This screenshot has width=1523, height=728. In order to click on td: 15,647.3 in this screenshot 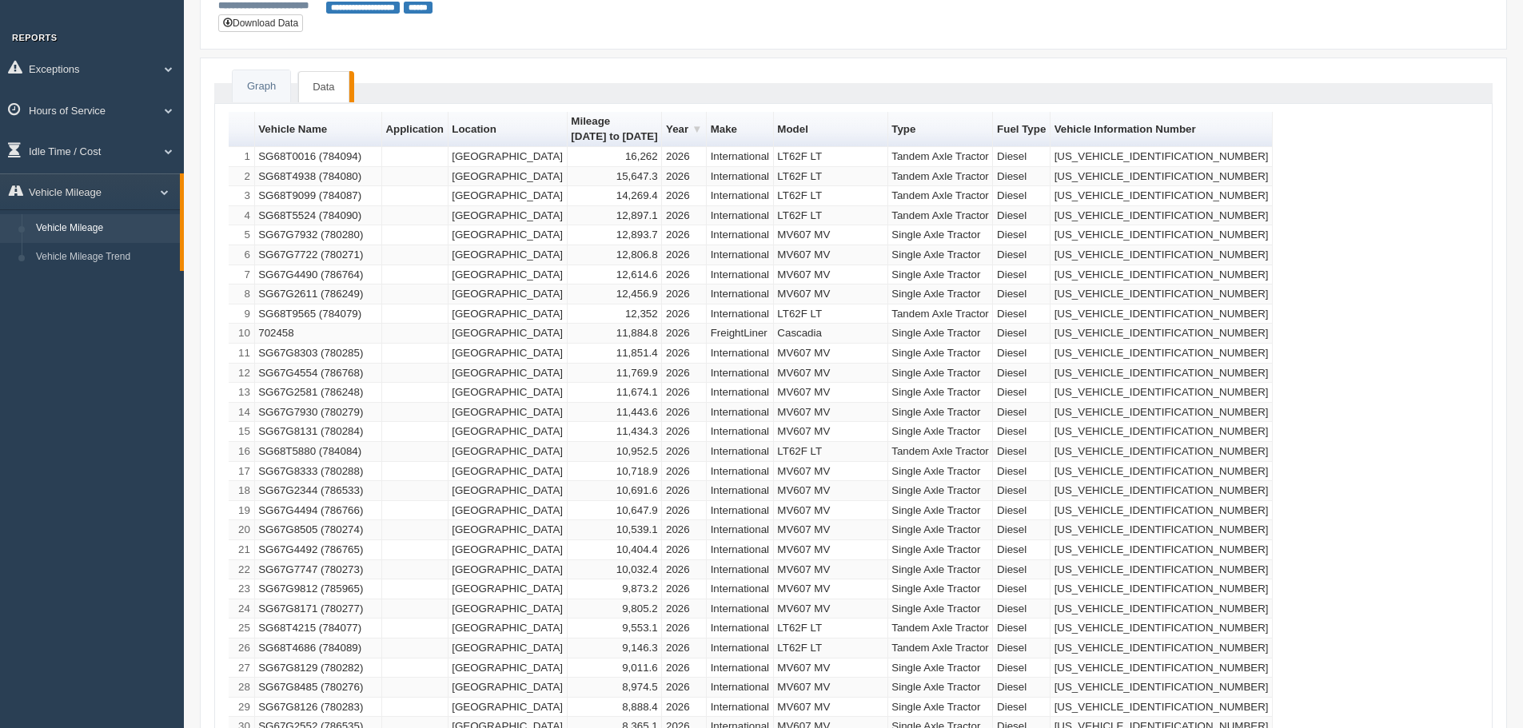, I will do `click(615, 177)`.